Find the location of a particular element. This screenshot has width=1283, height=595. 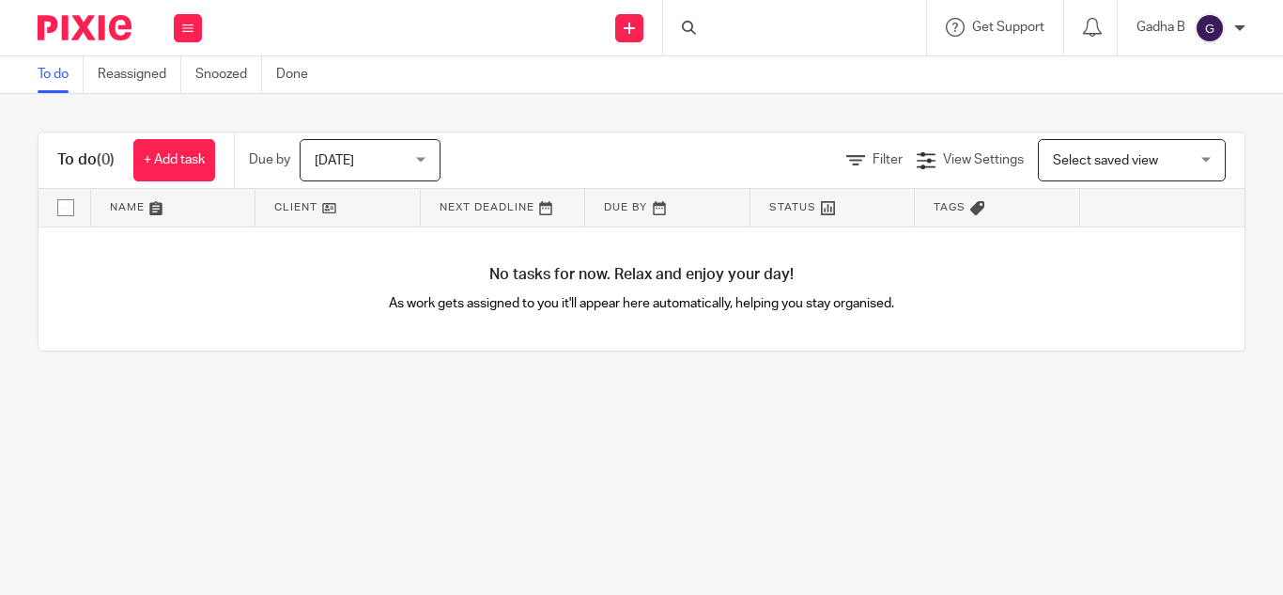

img: svg%3E is located at coordinates (1210, 28).